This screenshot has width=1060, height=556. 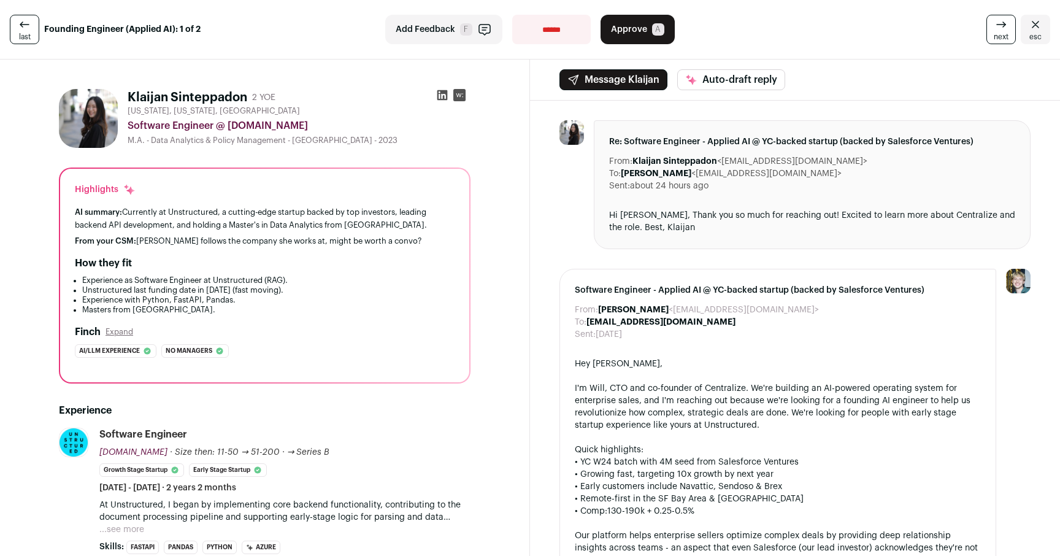 I want to click on img: 6494470-medium_jpg, so click(x=1019, y=281).